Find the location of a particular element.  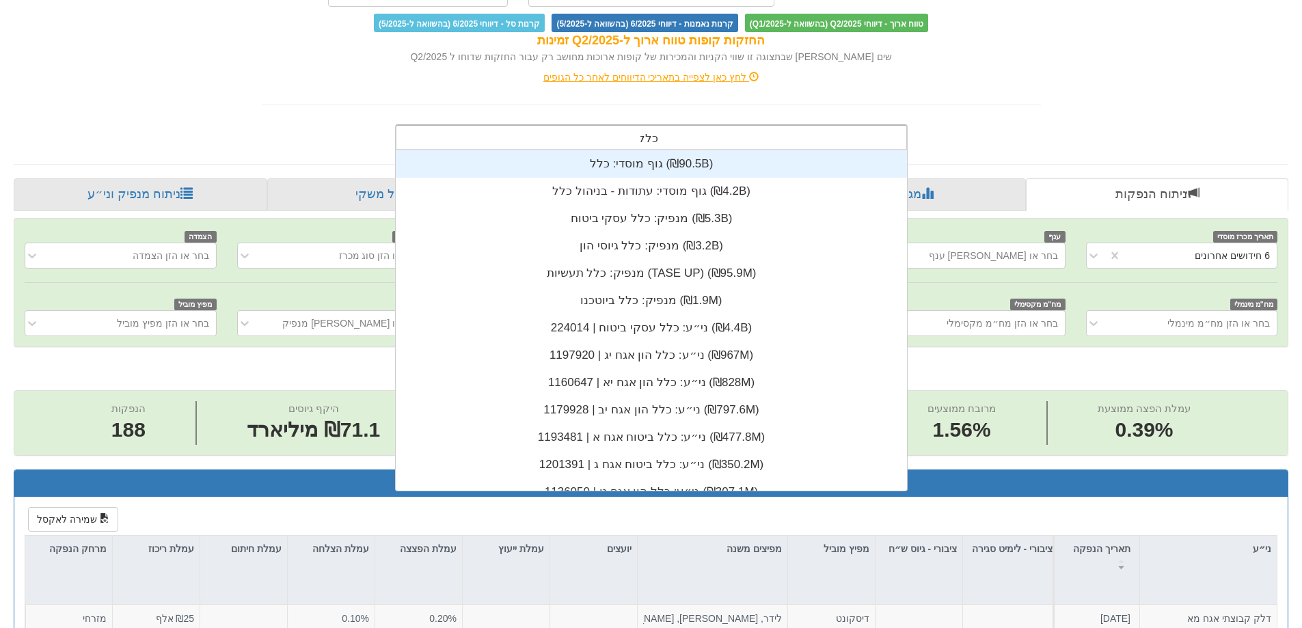

div: ני״ע: ‏כלל עסקי ביטוח | 224014 ‎(₪4.4B)‎ is located at coordinates (651, 328).